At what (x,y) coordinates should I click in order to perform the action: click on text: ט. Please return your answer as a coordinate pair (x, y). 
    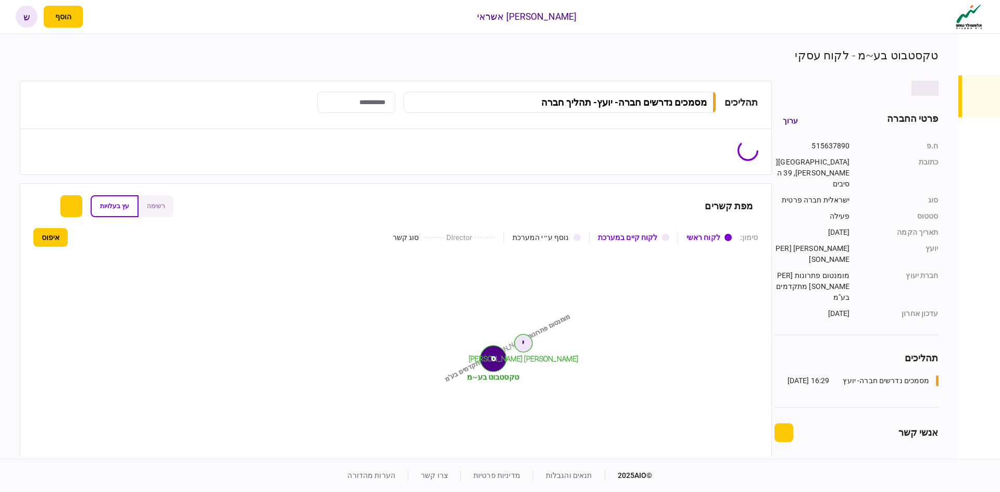
    Looking at the image, I should click on (493, 358).